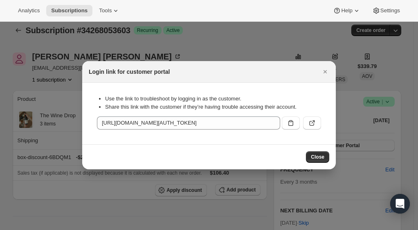  What do you see at coordinates (129, 72) in the screenshot?
I see `h2: Login link for customer portal` at bounding box center [129, 72].